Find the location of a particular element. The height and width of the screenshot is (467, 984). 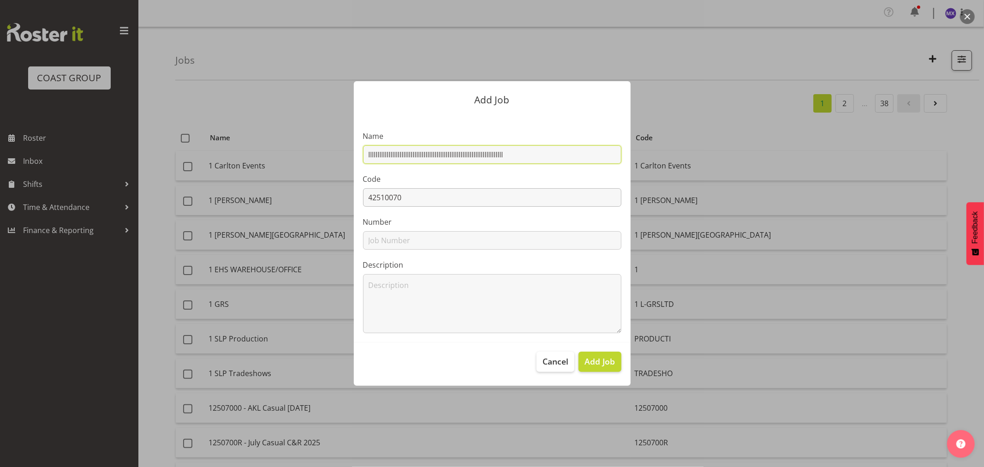

img: help-xxl-2.png is located at coordinates (961, 444).